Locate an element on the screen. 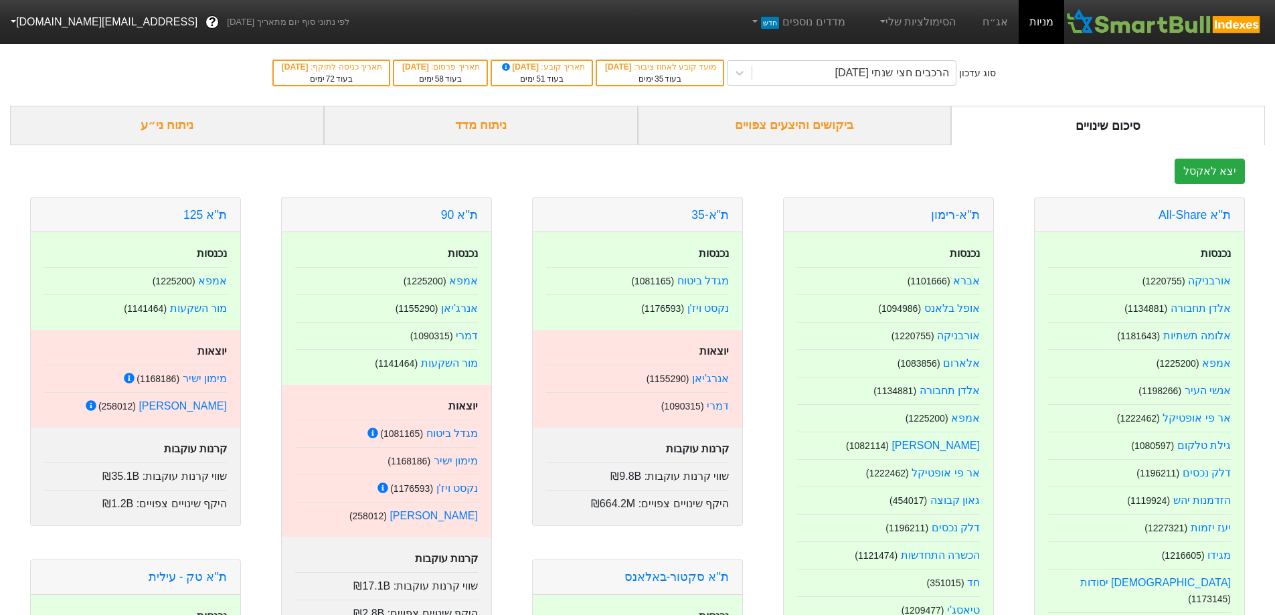  div: ביקושים והיצעים צפויים is located at coordinates (794, 125).